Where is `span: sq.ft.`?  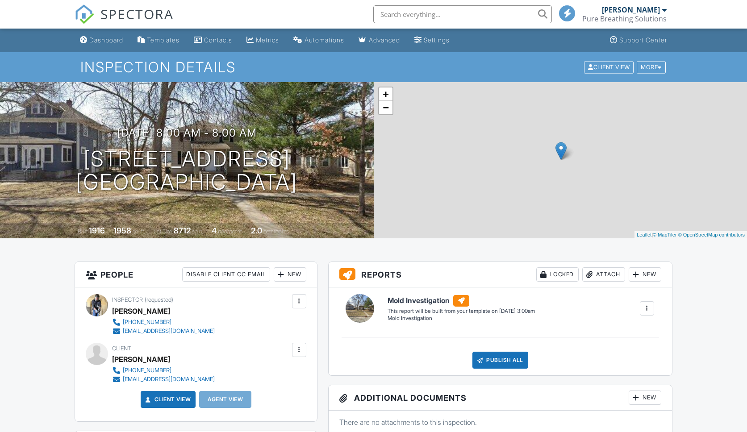 span: sq.ft. is located at coordinates (197, 231).